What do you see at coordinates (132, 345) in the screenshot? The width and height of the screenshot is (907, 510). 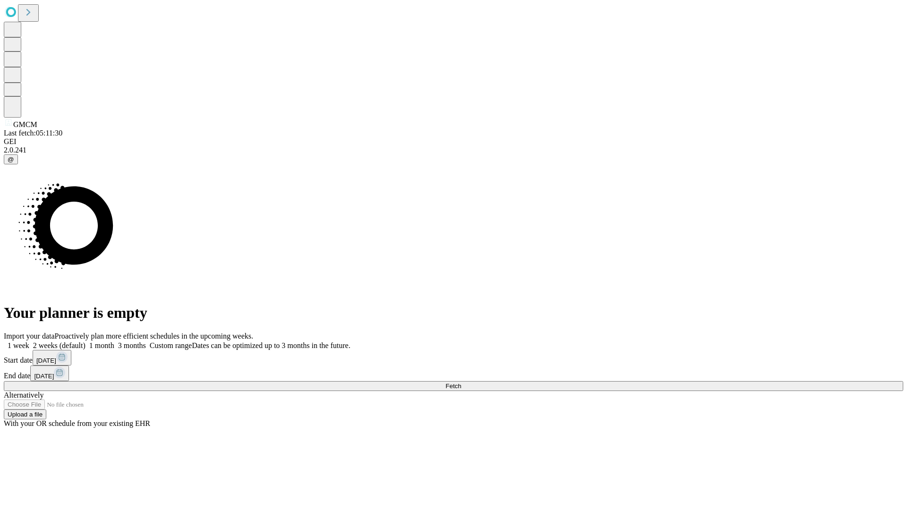 I see `span: 3 months` at bounding box center [132, 345].